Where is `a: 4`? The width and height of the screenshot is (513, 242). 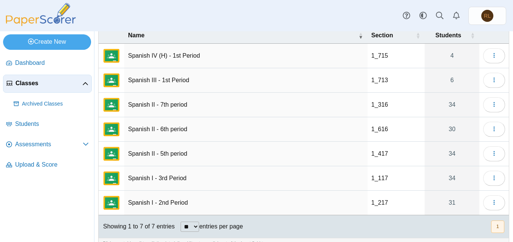
a: 4 is located at coordinates (451, 56).